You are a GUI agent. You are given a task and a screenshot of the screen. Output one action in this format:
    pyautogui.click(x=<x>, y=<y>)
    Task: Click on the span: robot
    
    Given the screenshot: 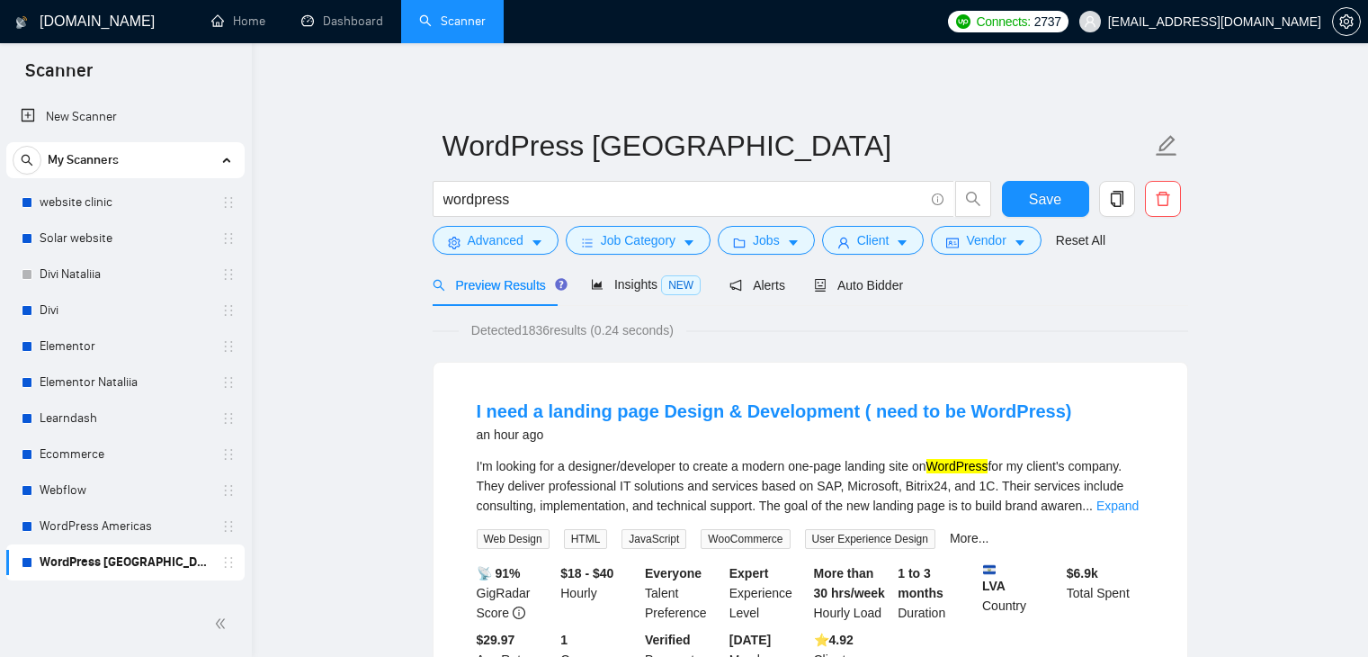 What is the action you would take?
    pyautogui.click(x=820, y=285)
    